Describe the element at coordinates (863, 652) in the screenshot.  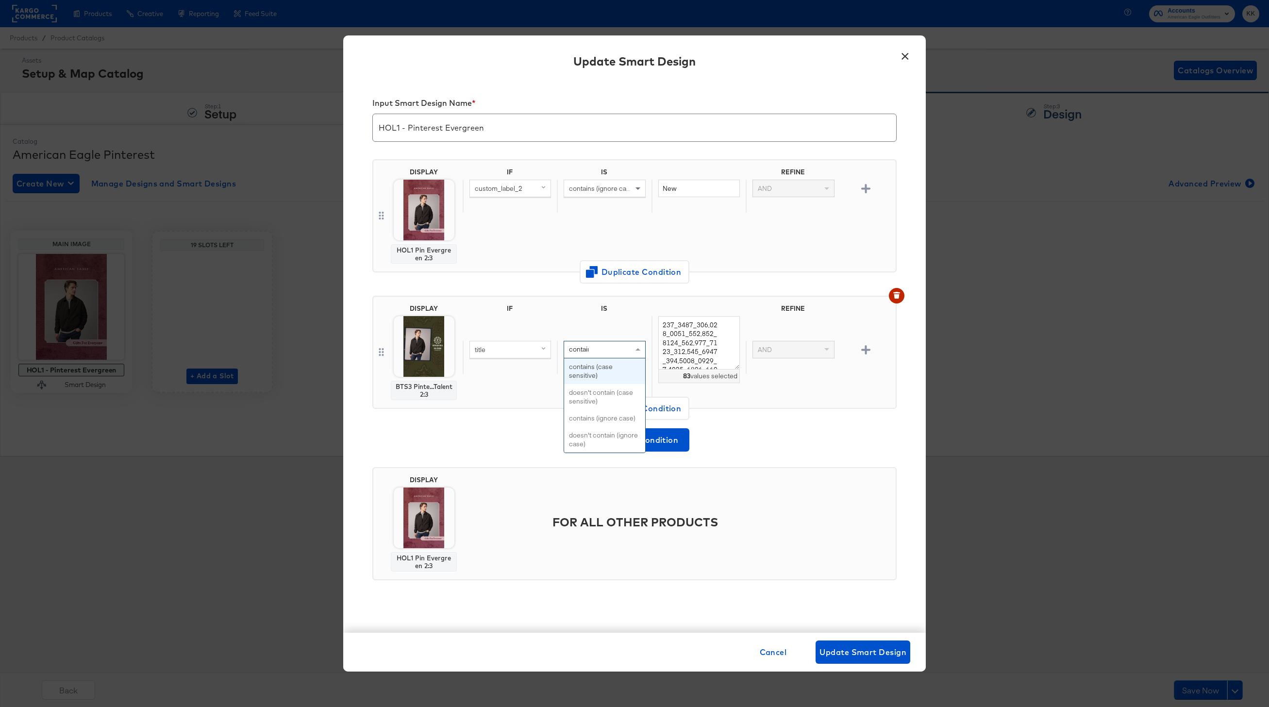
I see `span: Update Smart Design` at that location.